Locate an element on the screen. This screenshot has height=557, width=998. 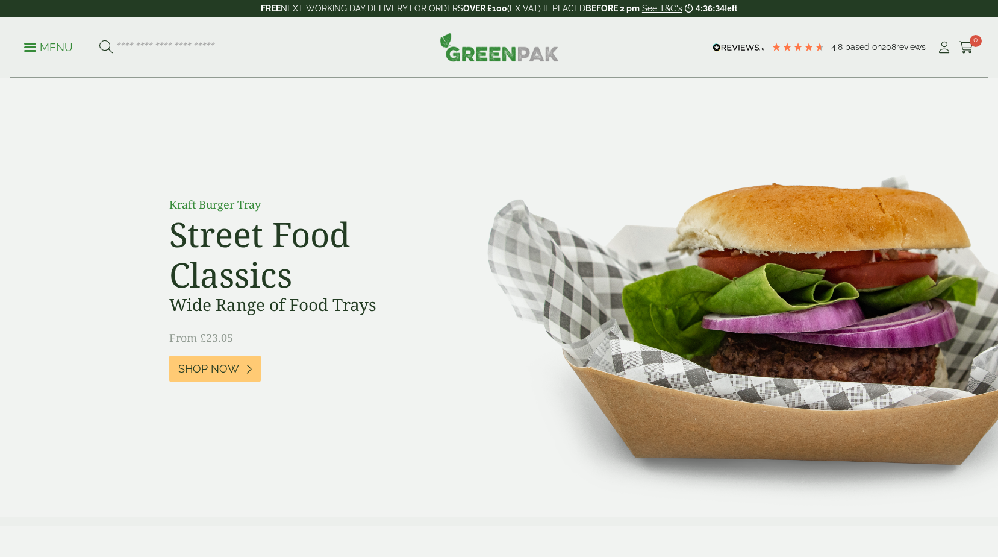
span: left is located at coordinates (731, 8).